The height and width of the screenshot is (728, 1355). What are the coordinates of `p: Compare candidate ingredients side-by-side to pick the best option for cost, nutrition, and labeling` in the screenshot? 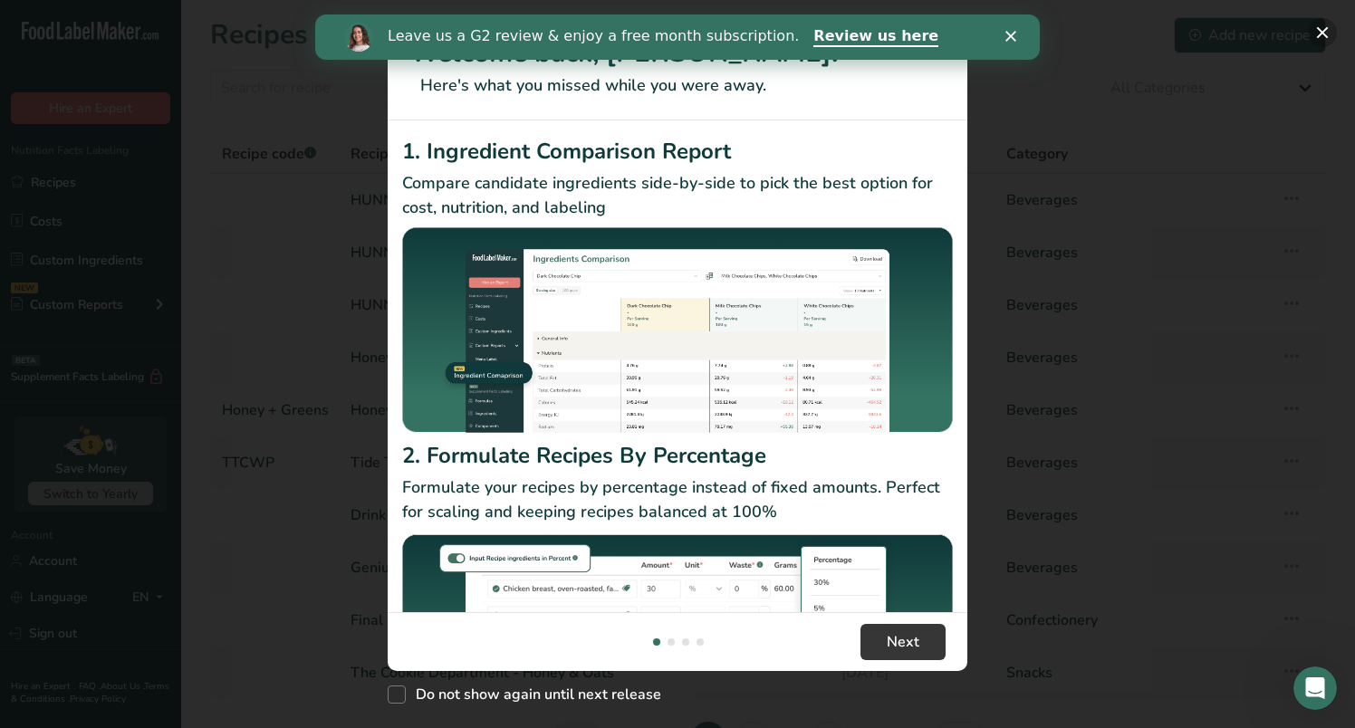 It's located at (678, 196).